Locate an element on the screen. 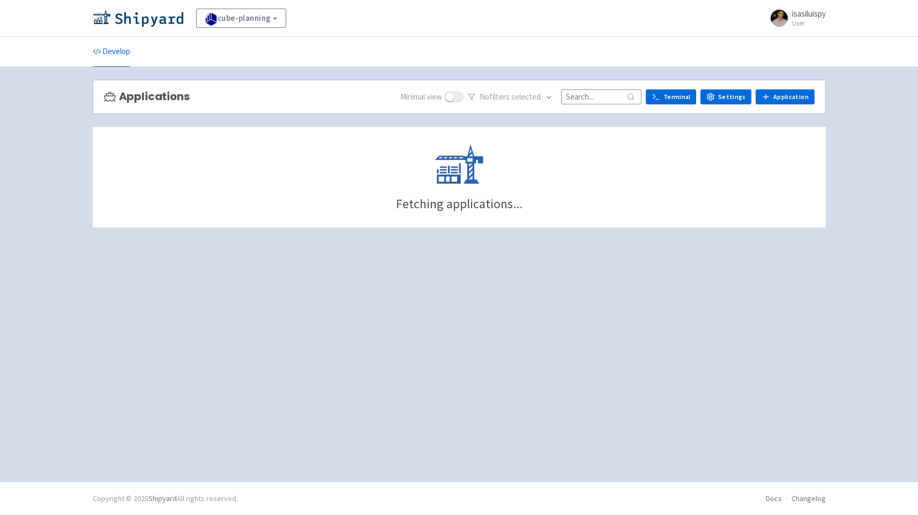 The height and width of the screenshot is (515, 918). small: User is located at coordinates (809, 23).